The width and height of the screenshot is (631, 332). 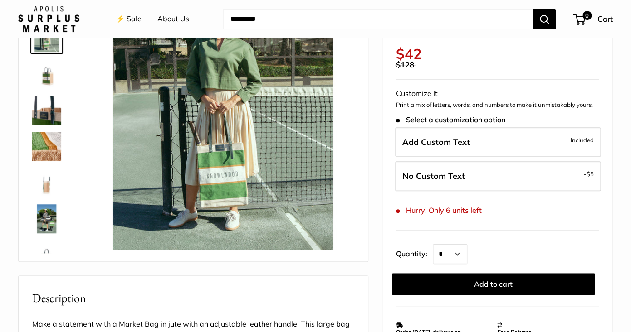 I want to click on label: Add Custom Text, so click(x=498, y=142).